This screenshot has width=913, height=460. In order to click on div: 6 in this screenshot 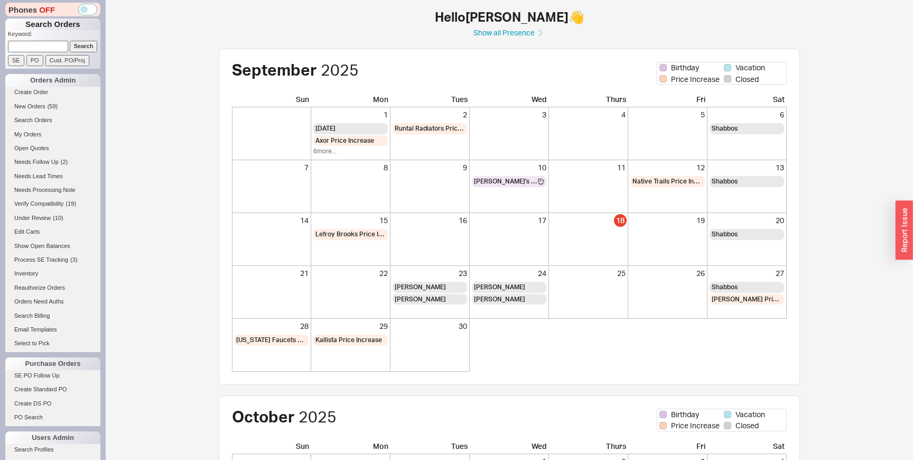, I will do `click(747, 115)`.